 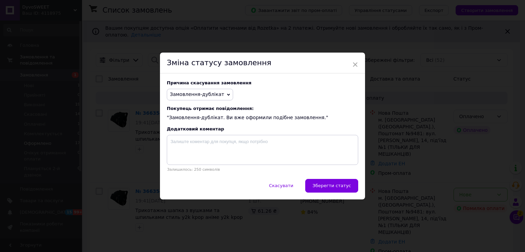 I want to click on div: Додатковий коментар, so click(x=262, y=129).